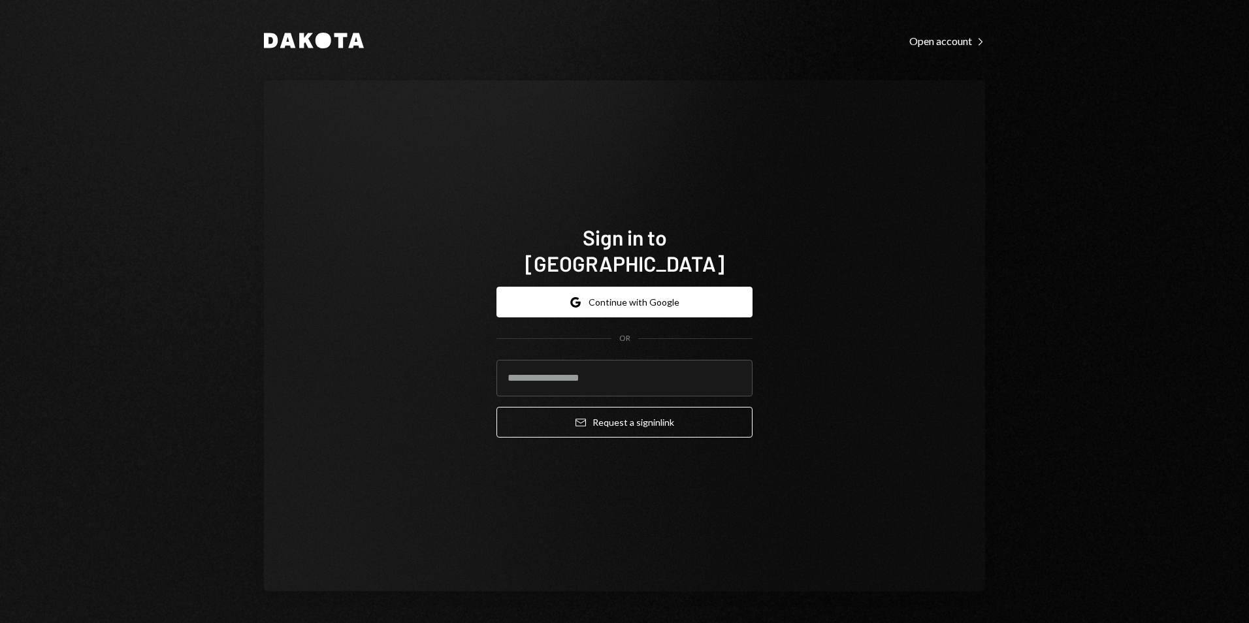 The image size is (1249, 623). Describe the element at coordinates (947, 41) in the screenshot. I see `div: Open account` at that location.